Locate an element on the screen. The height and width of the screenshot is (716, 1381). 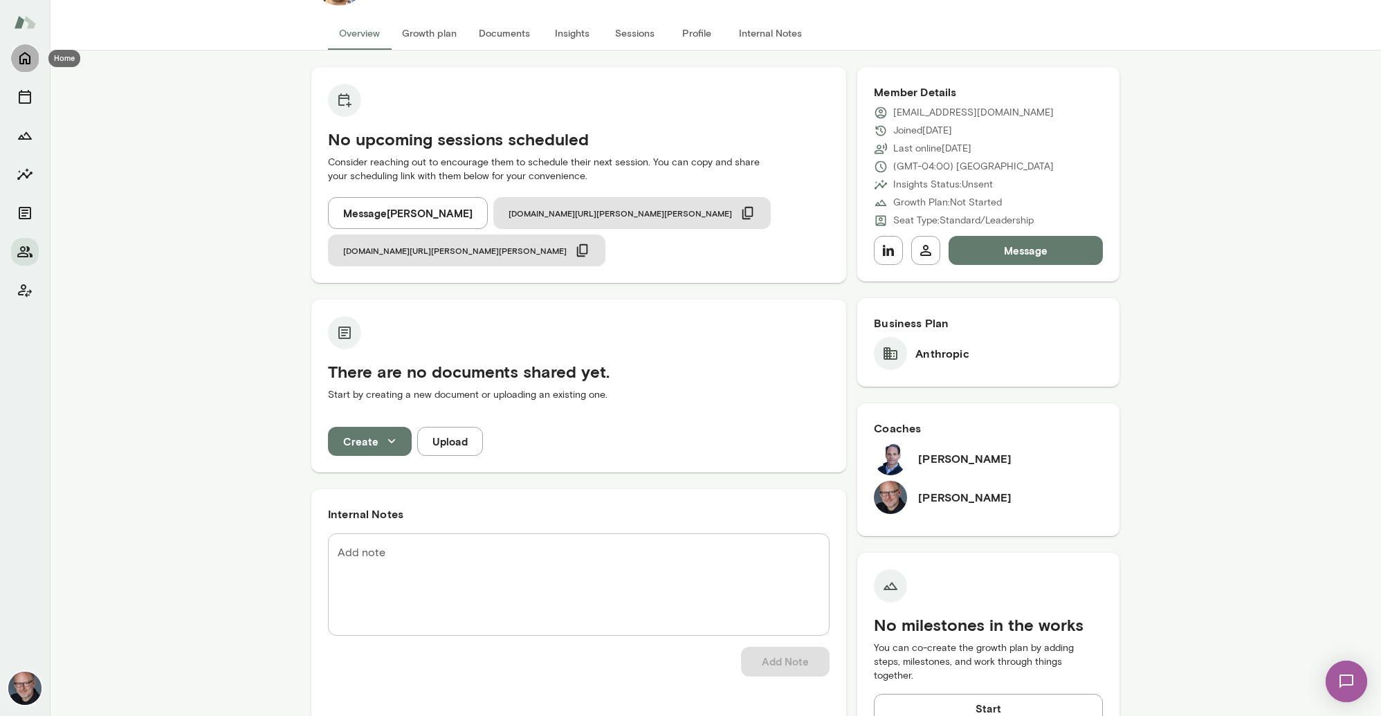
h6: Member Details is located at coordinates (988, 92).